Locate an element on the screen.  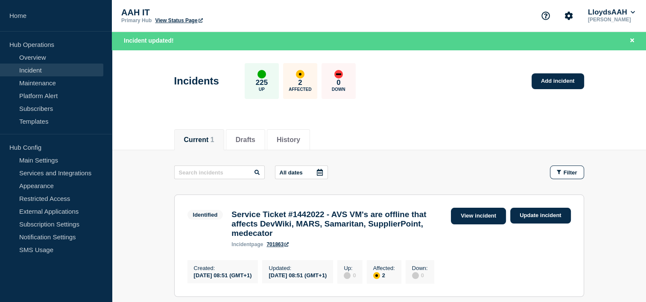
a: View Status Page is located at coordinates (179, 21).